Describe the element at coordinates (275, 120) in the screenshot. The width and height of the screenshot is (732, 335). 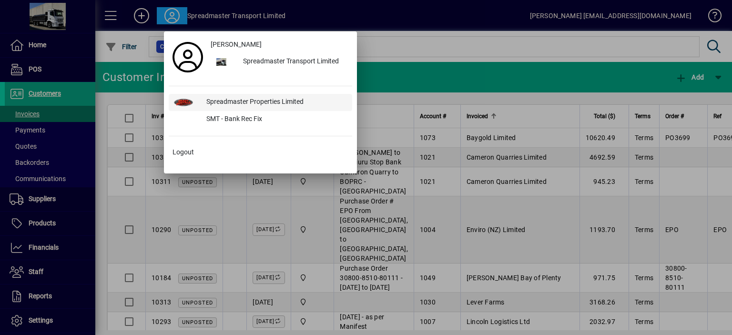
I see `div: SMT - Bank Rec Fix` at that location.